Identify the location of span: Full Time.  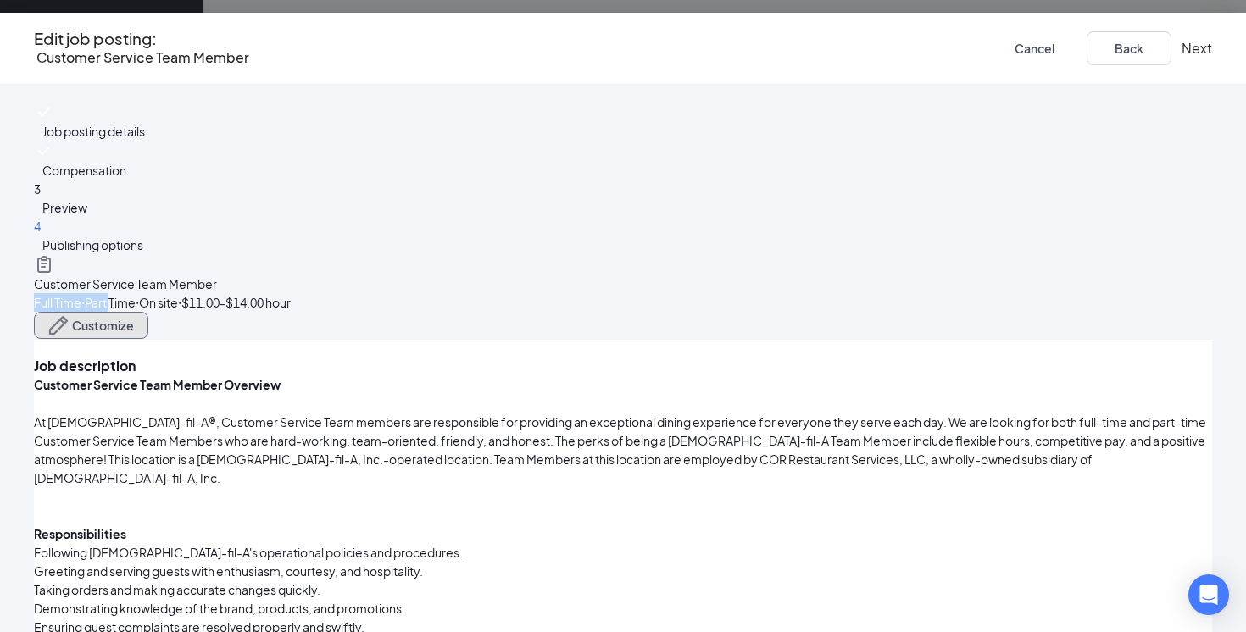
(58, 303).